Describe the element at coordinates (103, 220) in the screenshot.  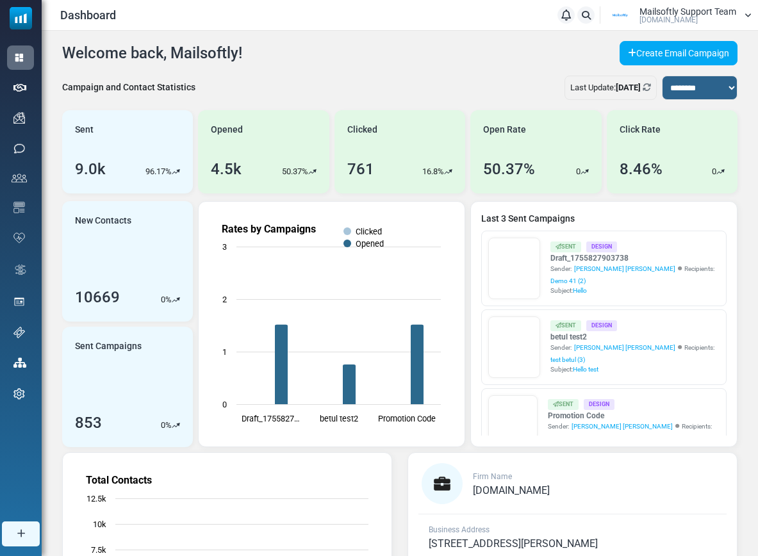
I see `span: New Contacts` at that location.